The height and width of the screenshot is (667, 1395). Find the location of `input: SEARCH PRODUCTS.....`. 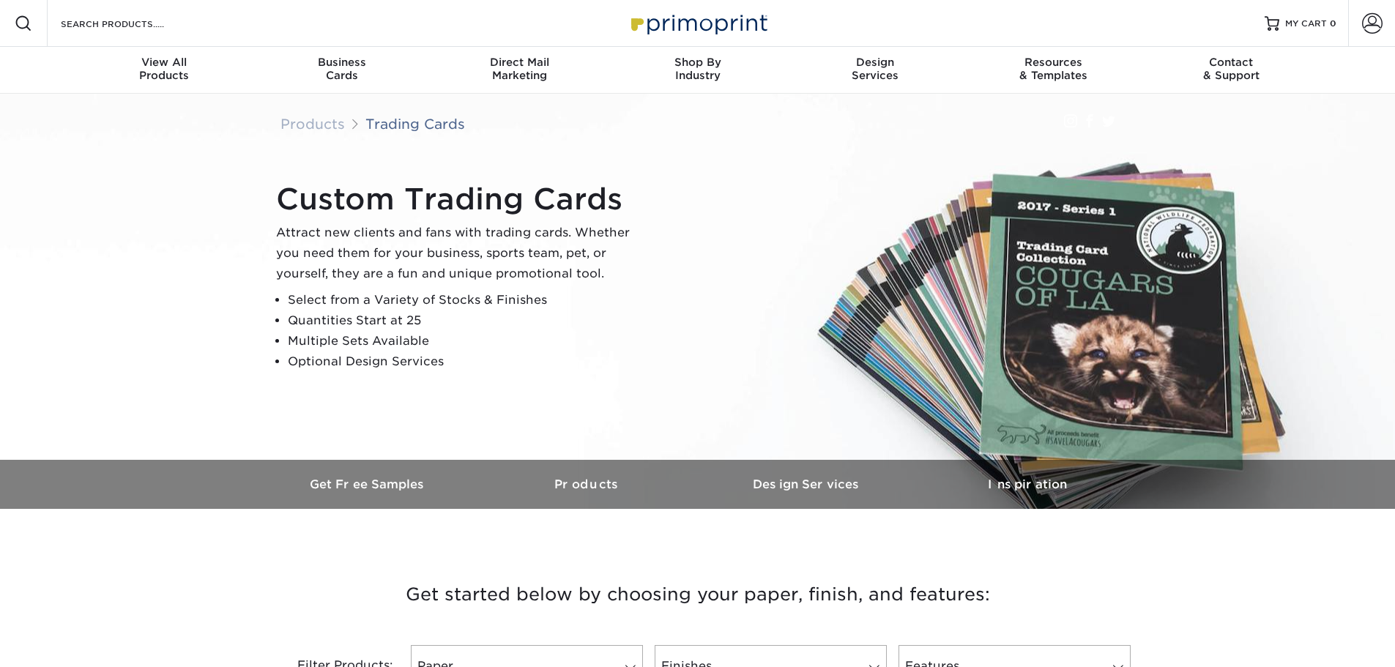

input: SEARCH PRODUCTS..... is located at coordinates (130, 23).